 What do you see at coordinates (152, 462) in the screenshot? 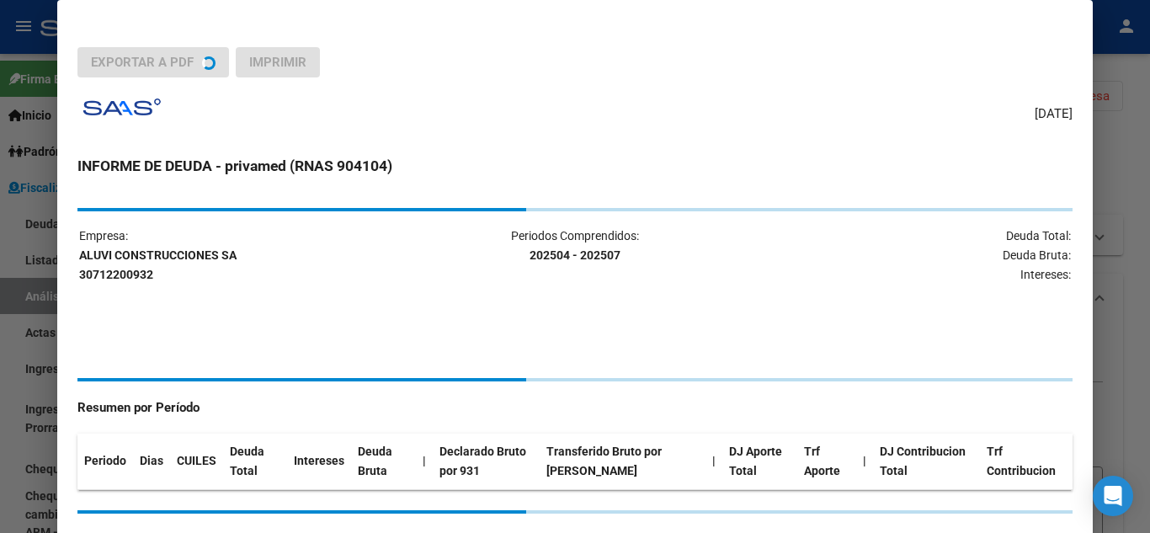
I see `th: Dias` at bounding box center [152, 462].